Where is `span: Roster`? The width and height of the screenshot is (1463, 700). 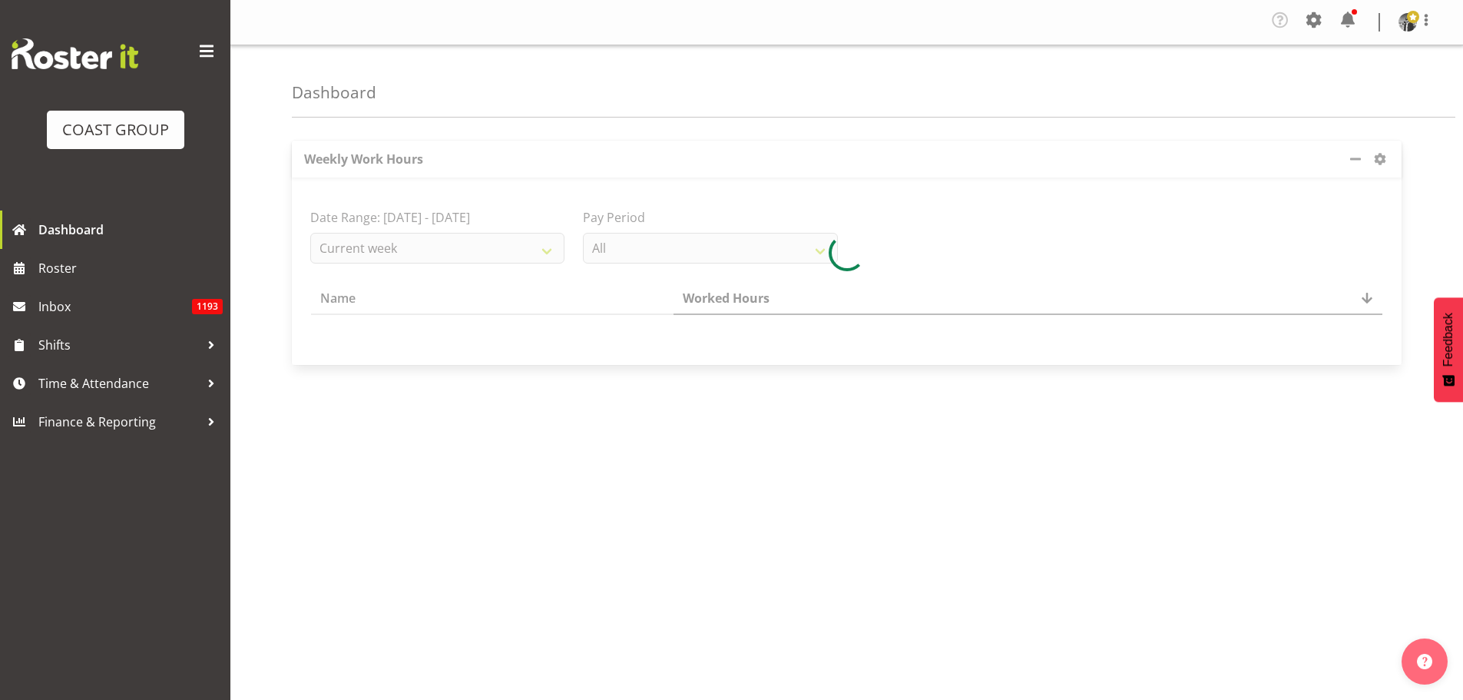
span: Roster is located at coordinates (131, 268).